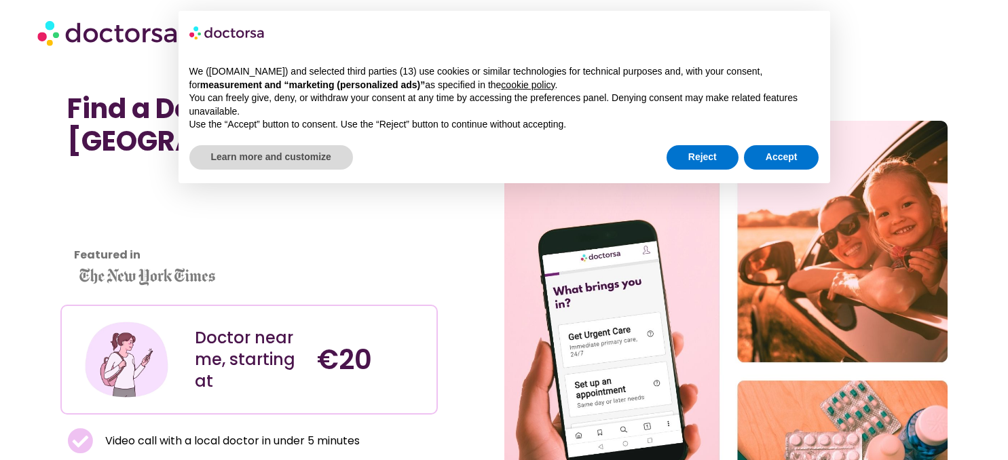 This screenshot has width=1008, height=460. What do you see at coordinates (527, 85) in the screenshot?
I see `a: cookie policy` at bounding box center [527, 85].